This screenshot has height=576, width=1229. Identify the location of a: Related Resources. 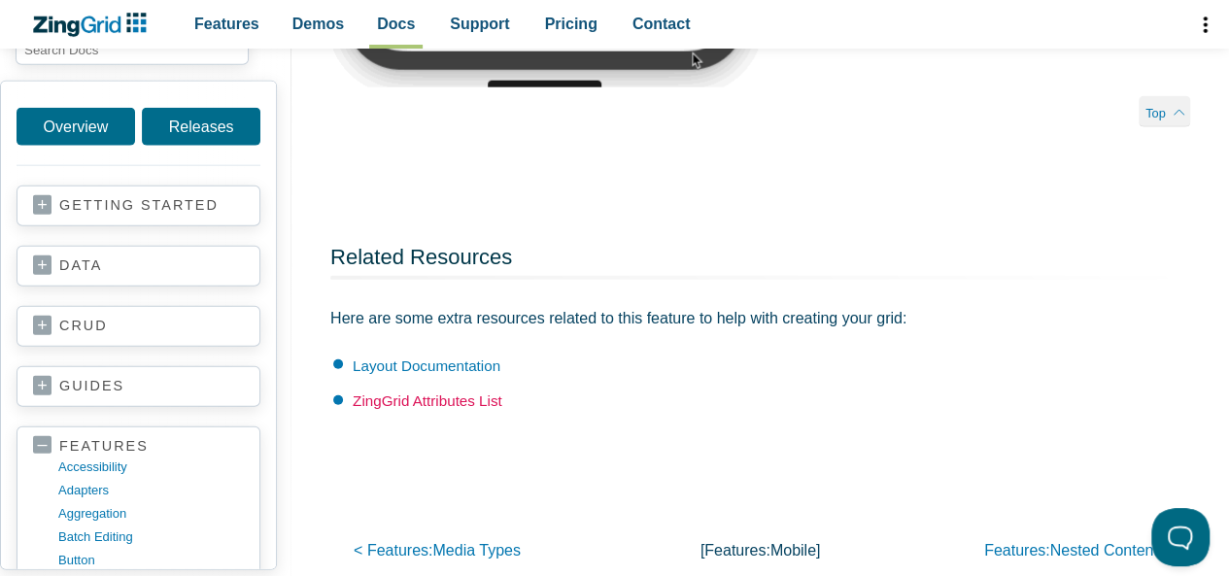
(421, 257).